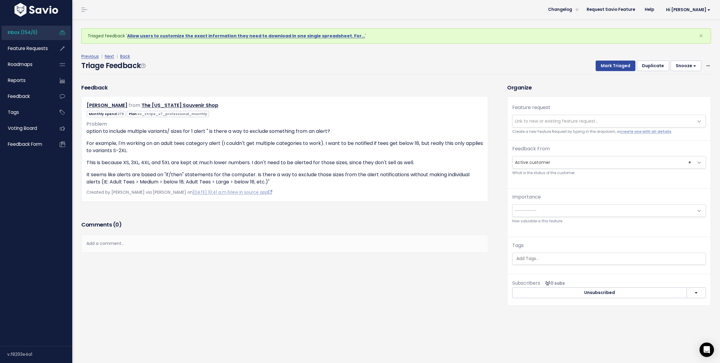 The height and width of the screenshot is (363, 720). I want to click on a: Help, so click(649, 10).